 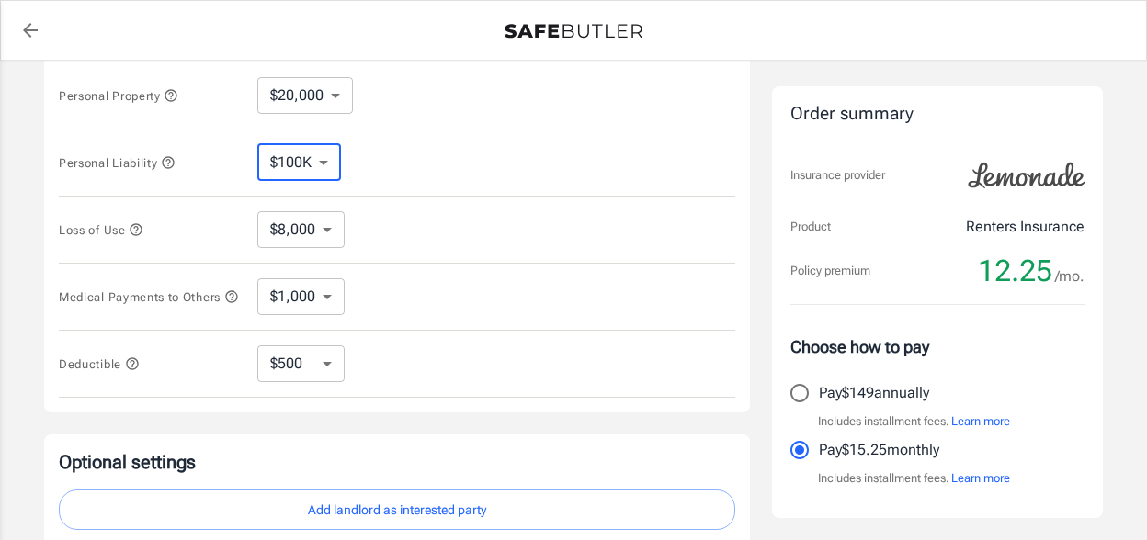 What do you see at coordinates (1070, 277) in the screenshot?
I see `span: /mo.` at bounding box center [1070, 277].